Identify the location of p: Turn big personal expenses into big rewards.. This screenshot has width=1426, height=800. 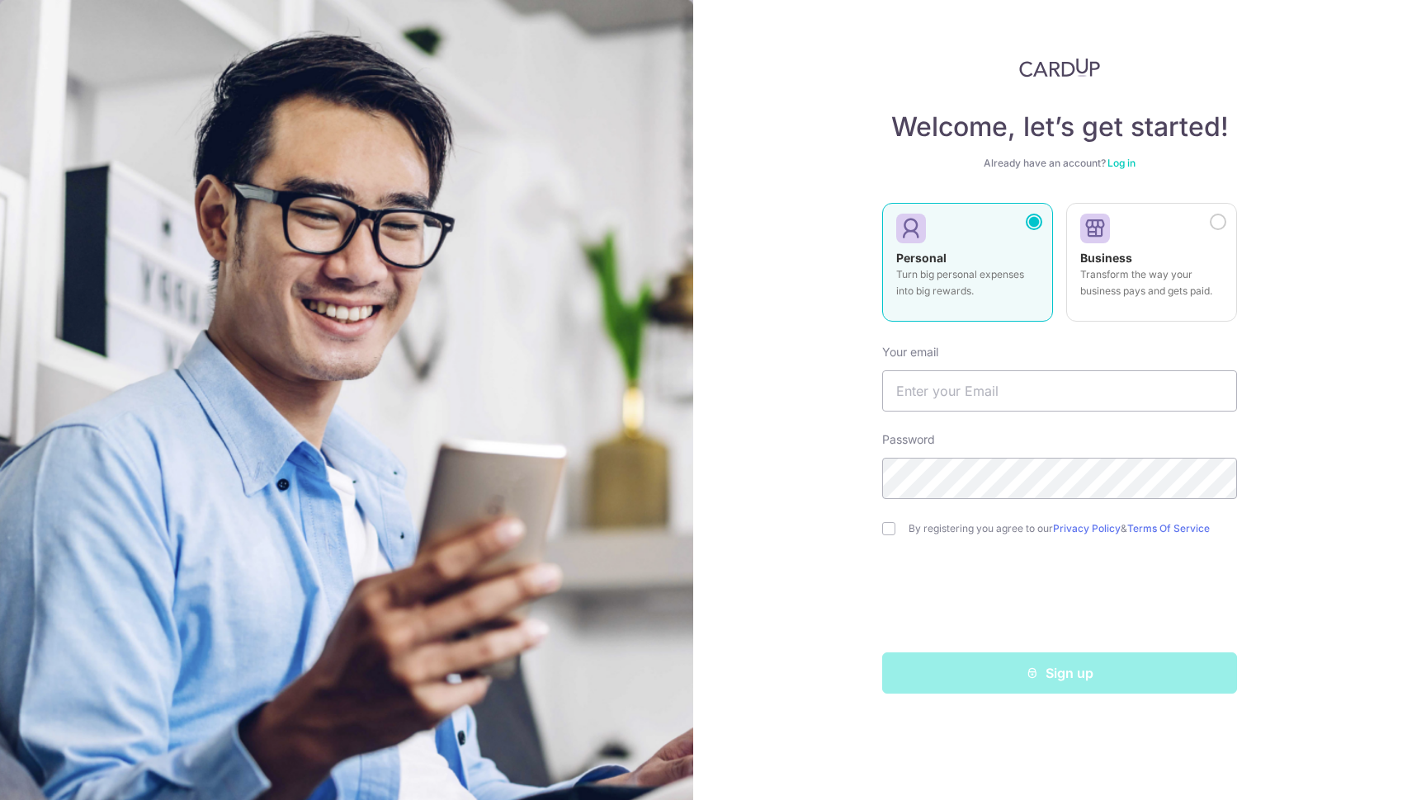
(967, 283).